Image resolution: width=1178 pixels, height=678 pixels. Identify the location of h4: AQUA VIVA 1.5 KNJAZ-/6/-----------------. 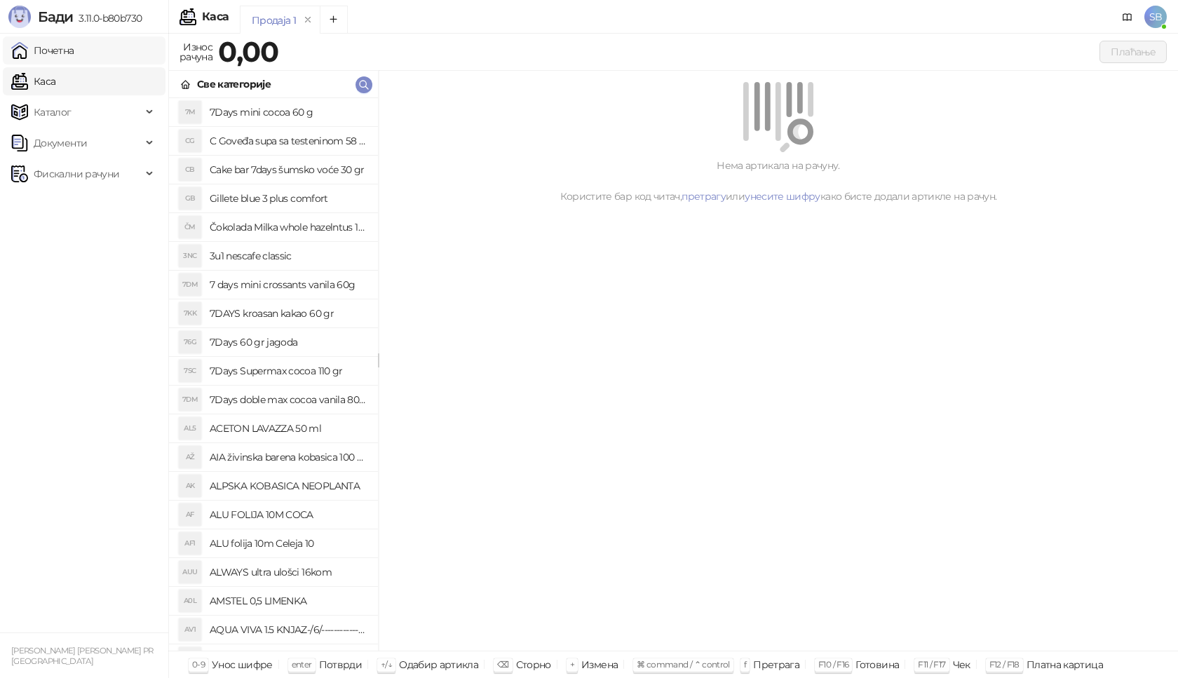
(288, 630).